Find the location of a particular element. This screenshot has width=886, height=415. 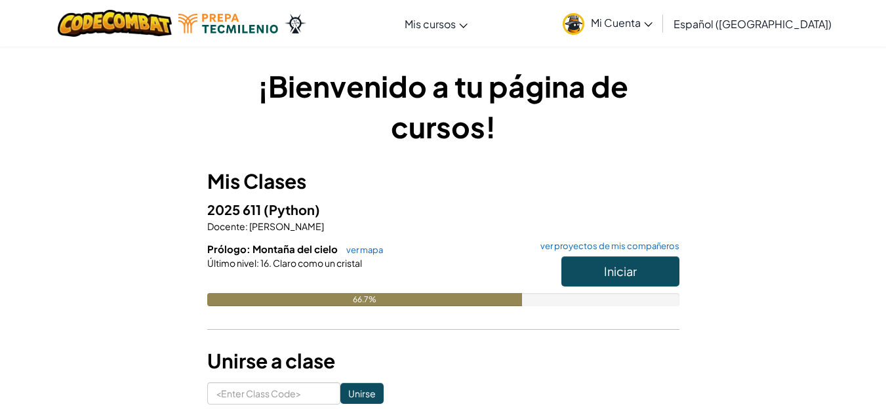

h3: Unirse a clase is located at coordinates (443, 361).